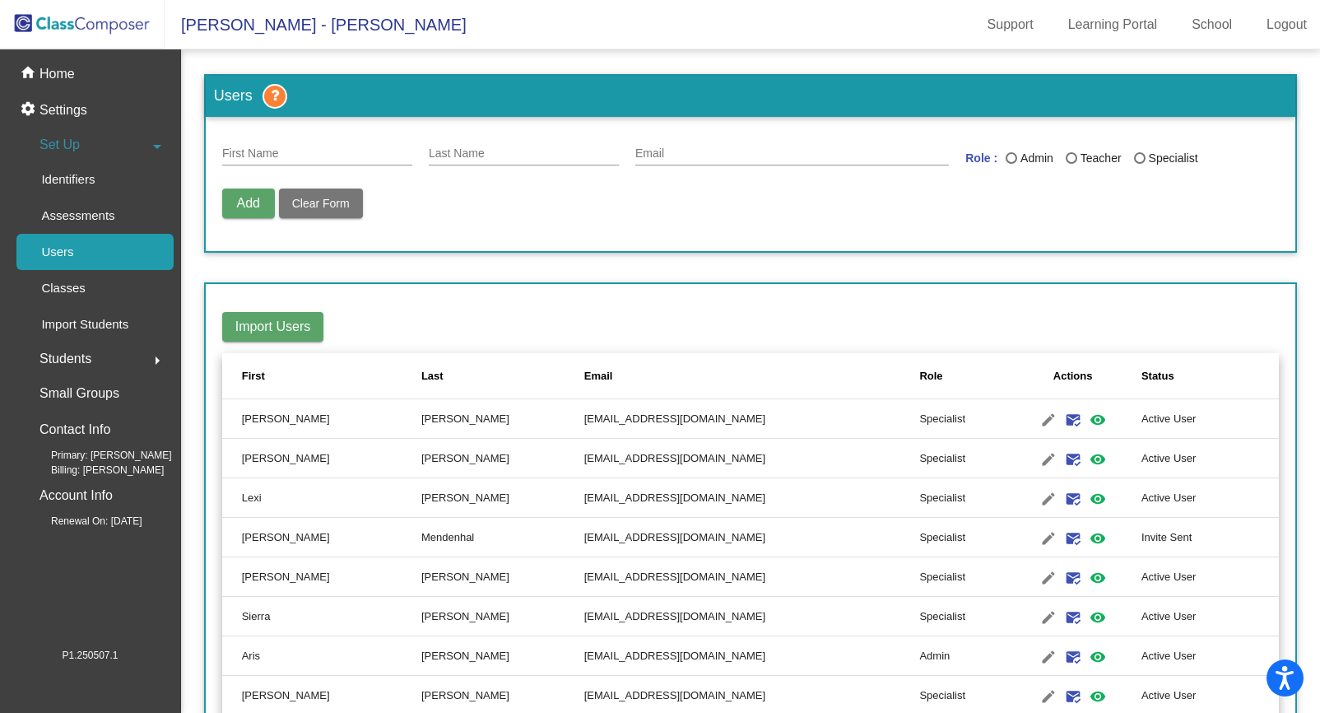  What do you see at coordinates (1072, 376) in the screenshot?
I see `th: Actions` at bounding box center [1072, 376].